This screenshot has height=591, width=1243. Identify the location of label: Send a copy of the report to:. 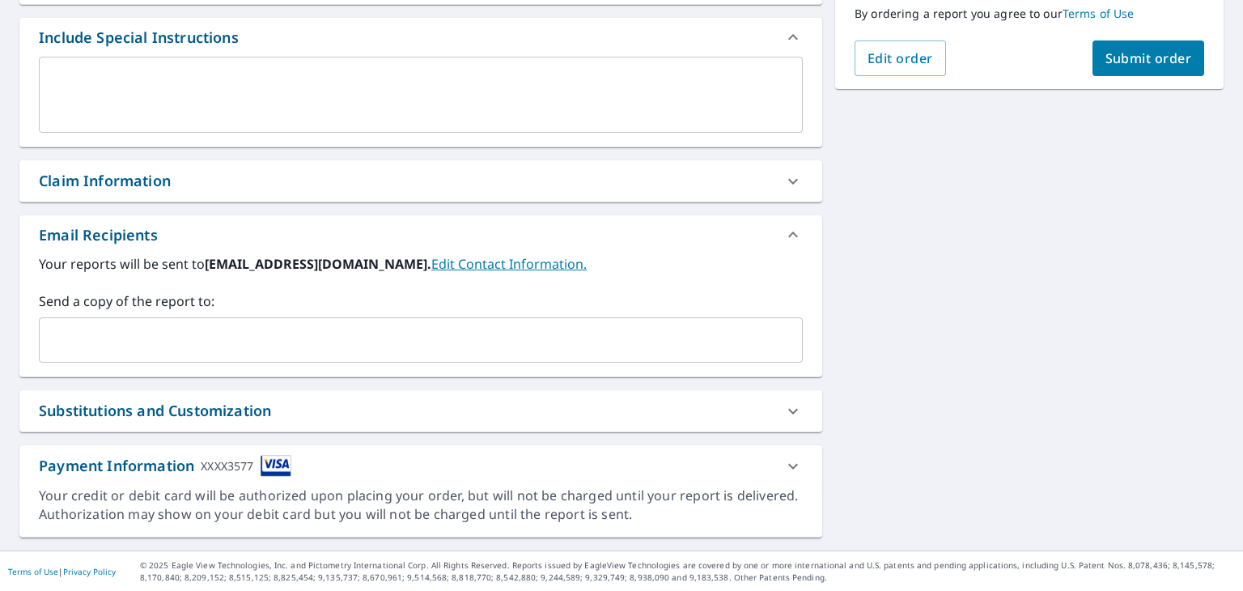
(421, 301).